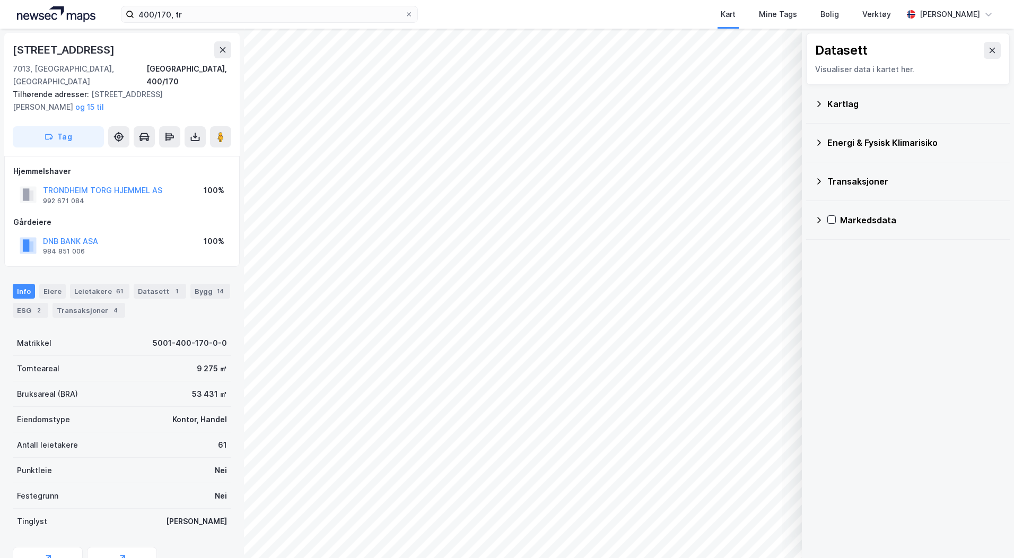 This screenshot has height=558, width=1014. I want to click on div: Antall leietakere, so click(47, 445).